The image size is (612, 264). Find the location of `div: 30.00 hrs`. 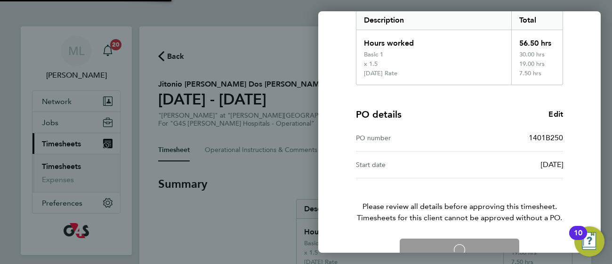

div: 30.00 hrs is located at coordinates (537, 56).